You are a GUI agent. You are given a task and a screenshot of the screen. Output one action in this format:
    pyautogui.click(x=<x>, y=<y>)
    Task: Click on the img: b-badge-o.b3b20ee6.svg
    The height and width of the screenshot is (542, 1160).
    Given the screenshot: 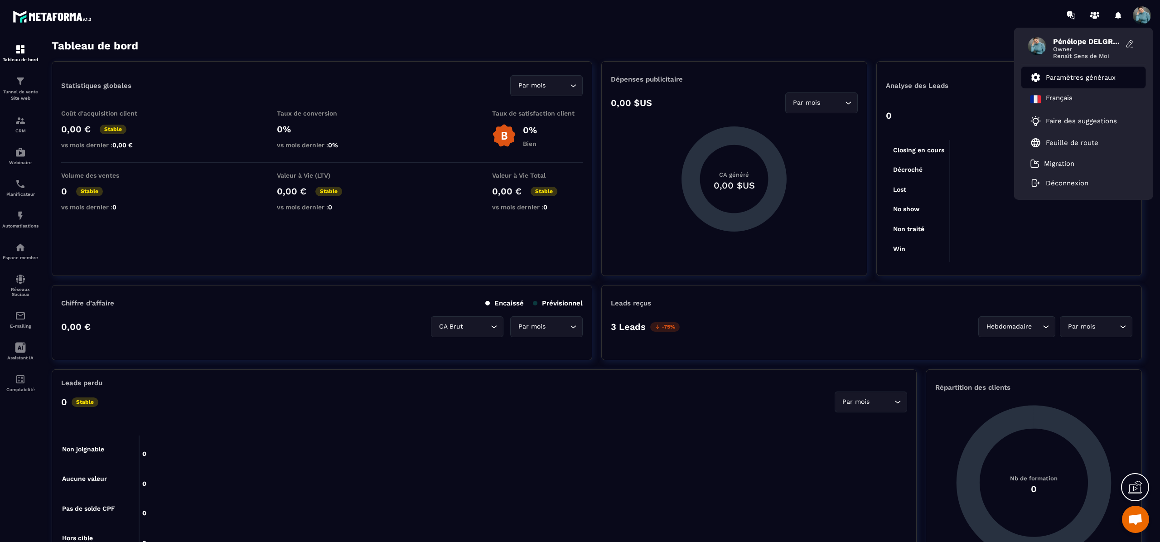 What is the action you would take?
    pyautogui.click(x=504, y=135)
    